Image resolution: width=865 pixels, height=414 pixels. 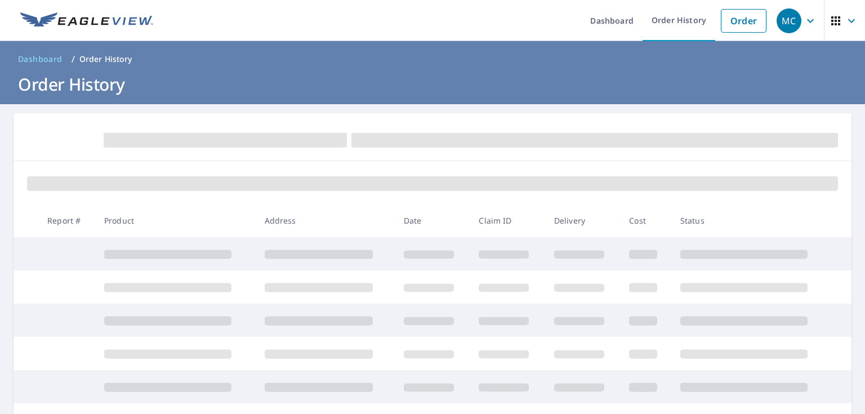 I want to click on a: Order, so click(x=744, y=21).